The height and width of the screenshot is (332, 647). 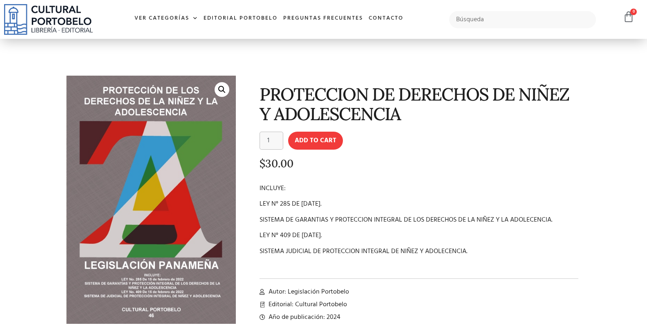 What do you see at coordinates (386, 18) in the screenshot?
I see `a: Contacto` at bounding box center [386, 18].